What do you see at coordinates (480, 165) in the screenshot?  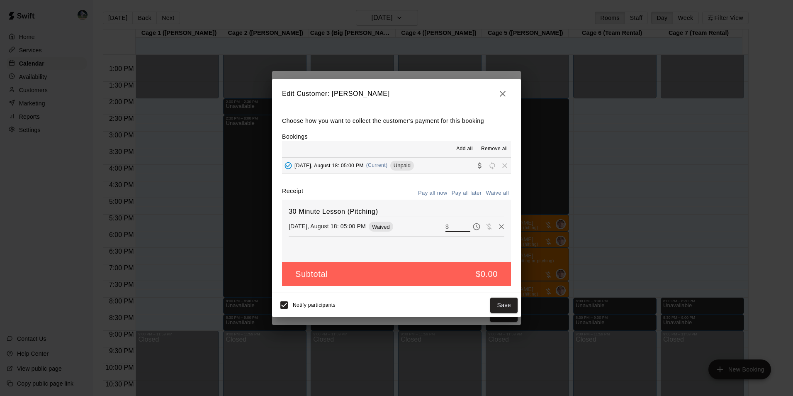 I see `span: Collect payment` at bounding box center [480, 165].